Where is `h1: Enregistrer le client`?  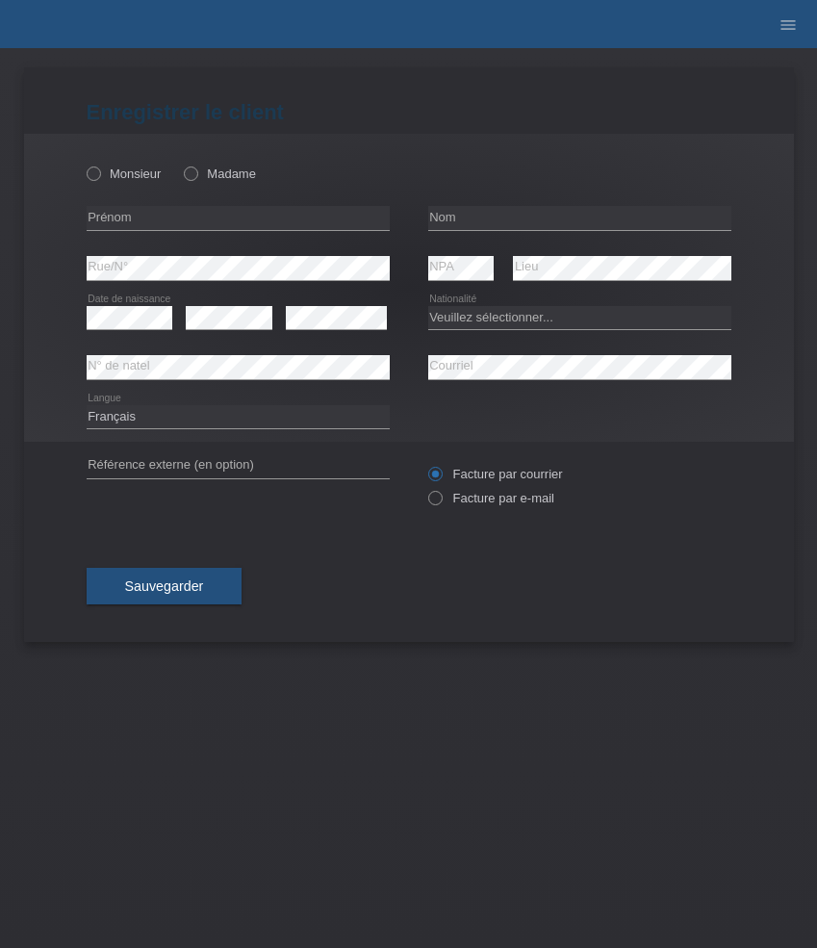 h1: Enregistrer le client is located at coordinates (409, 112).